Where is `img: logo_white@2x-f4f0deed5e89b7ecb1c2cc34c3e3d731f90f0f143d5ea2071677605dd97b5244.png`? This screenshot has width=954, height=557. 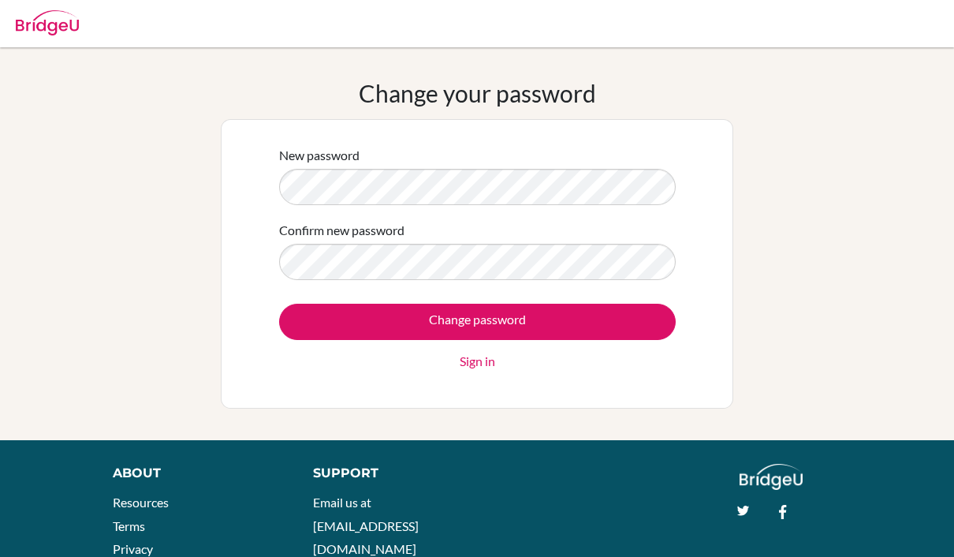 img: logo_white@2x-f4f0deed5e89b7ecb1c2cc34c3e3d731f90f0f143d5ea2071677605dd97b5244.png is located at coordinates (771, 476).